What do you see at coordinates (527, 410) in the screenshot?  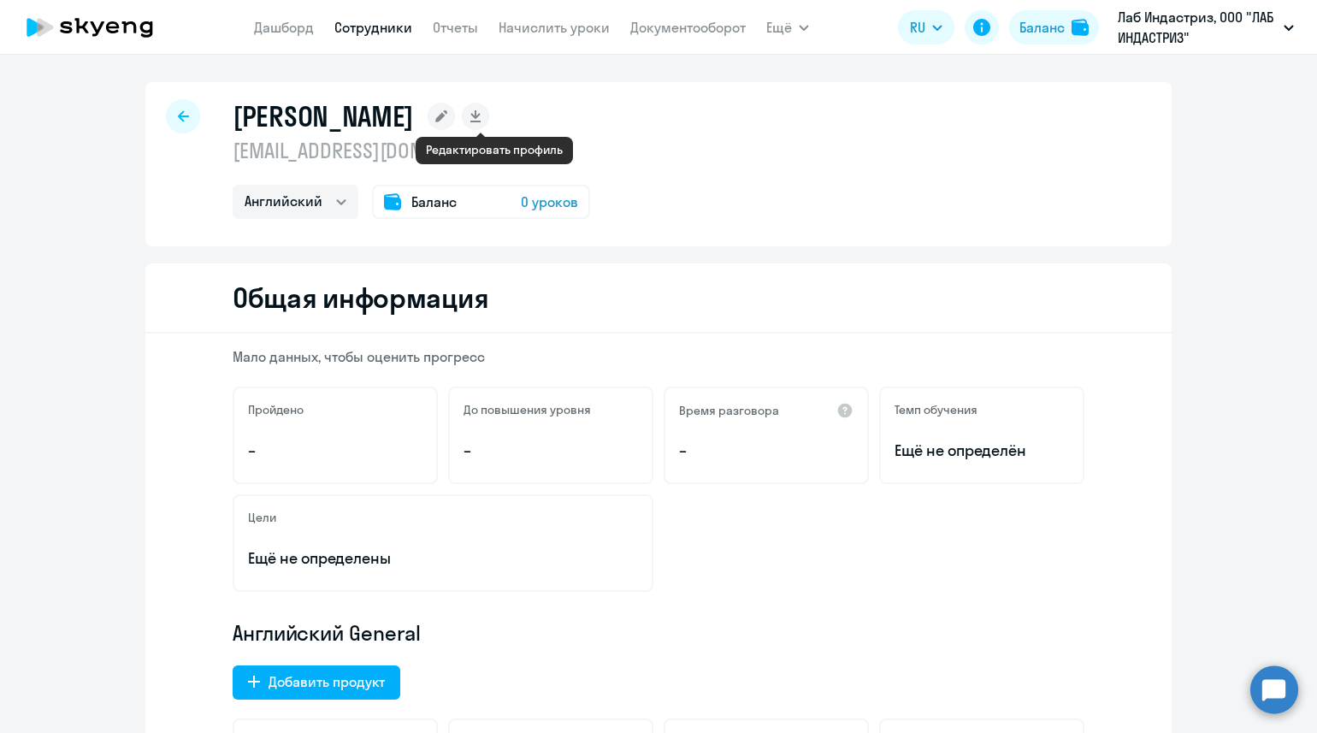 I see `h5: До повышения уровня` at bounding box center [527, 410].